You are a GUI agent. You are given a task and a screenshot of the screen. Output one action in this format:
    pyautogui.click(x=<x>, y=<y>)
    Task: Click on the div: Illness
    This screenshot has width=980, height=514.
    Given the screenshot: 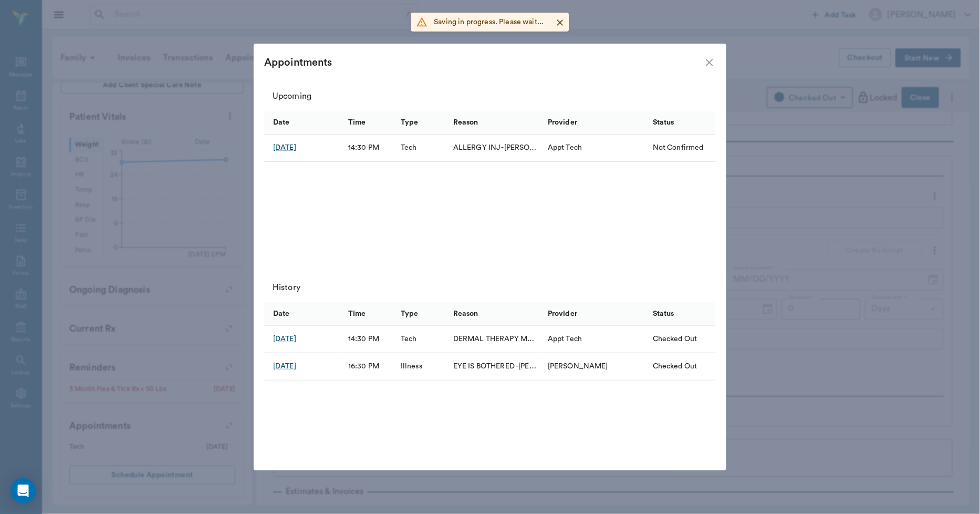 What is the action you would take?
    pyautogui.click(x=411, y=366)
    